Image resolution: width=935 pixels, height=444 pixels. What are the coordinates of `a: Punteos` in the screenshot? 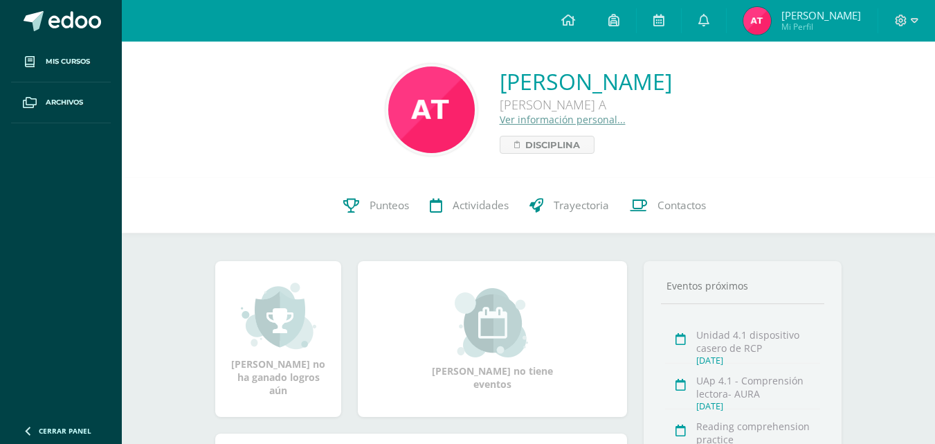 It's located at (376, 205).